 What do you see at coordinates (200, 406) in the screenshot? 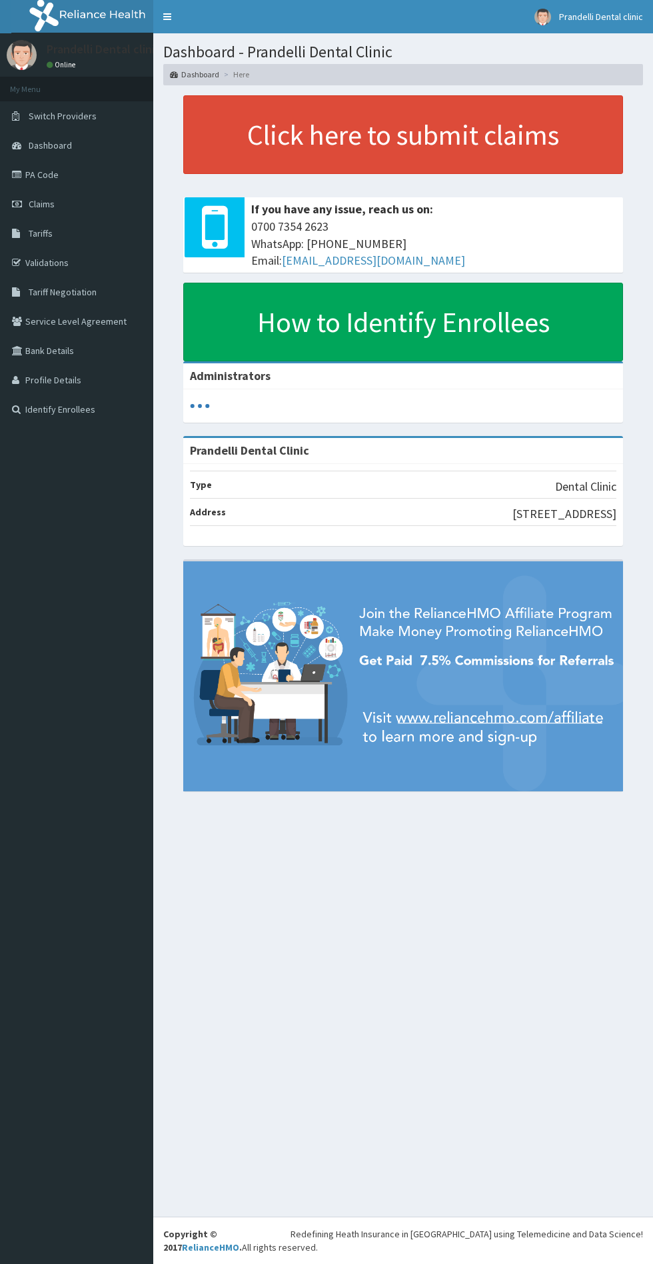
I see `svg: audio-loading` at bounding box center [200, 406].